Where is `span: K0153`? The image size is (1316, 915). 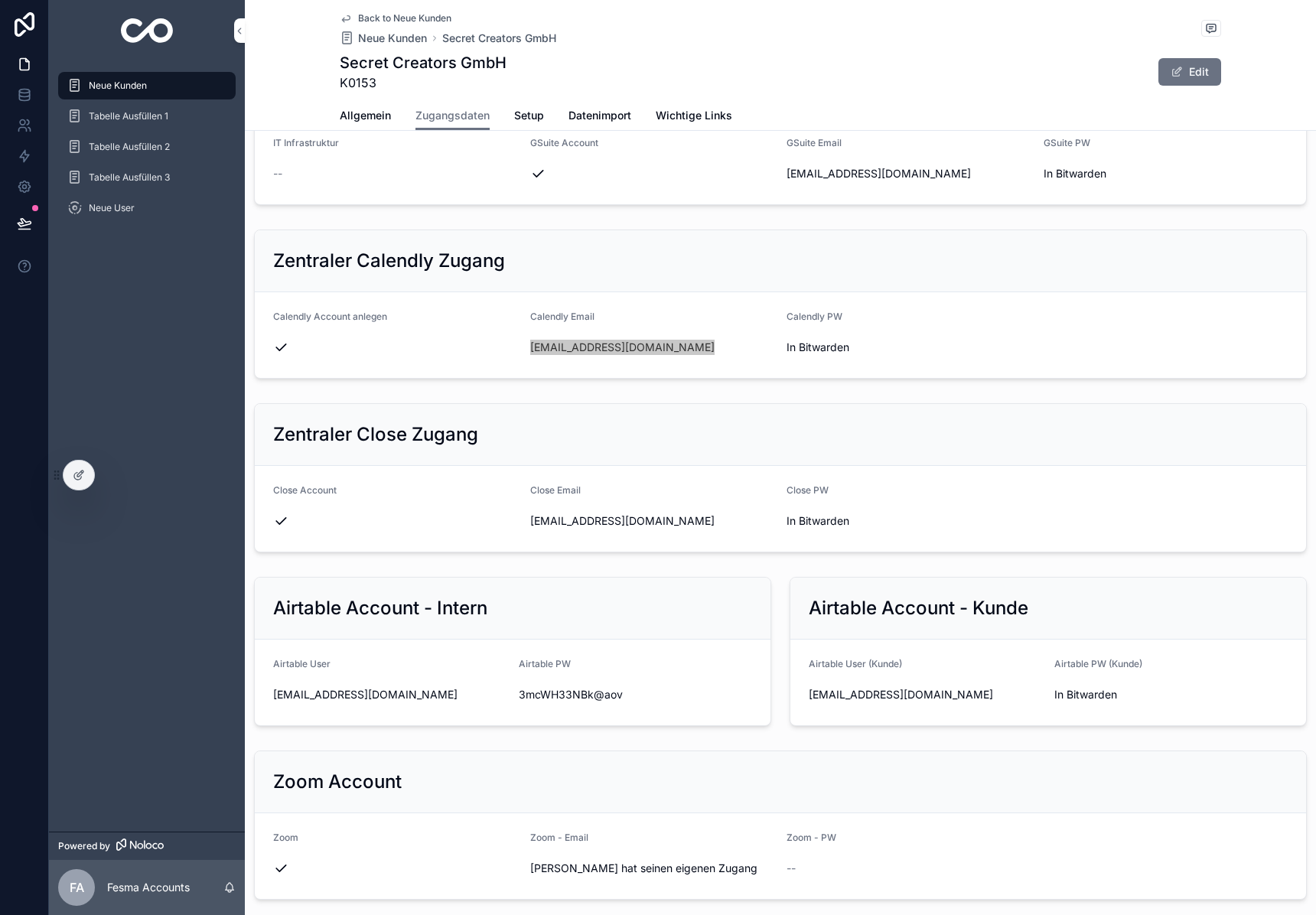 span: K0153 is located at coordinates (423, 83).